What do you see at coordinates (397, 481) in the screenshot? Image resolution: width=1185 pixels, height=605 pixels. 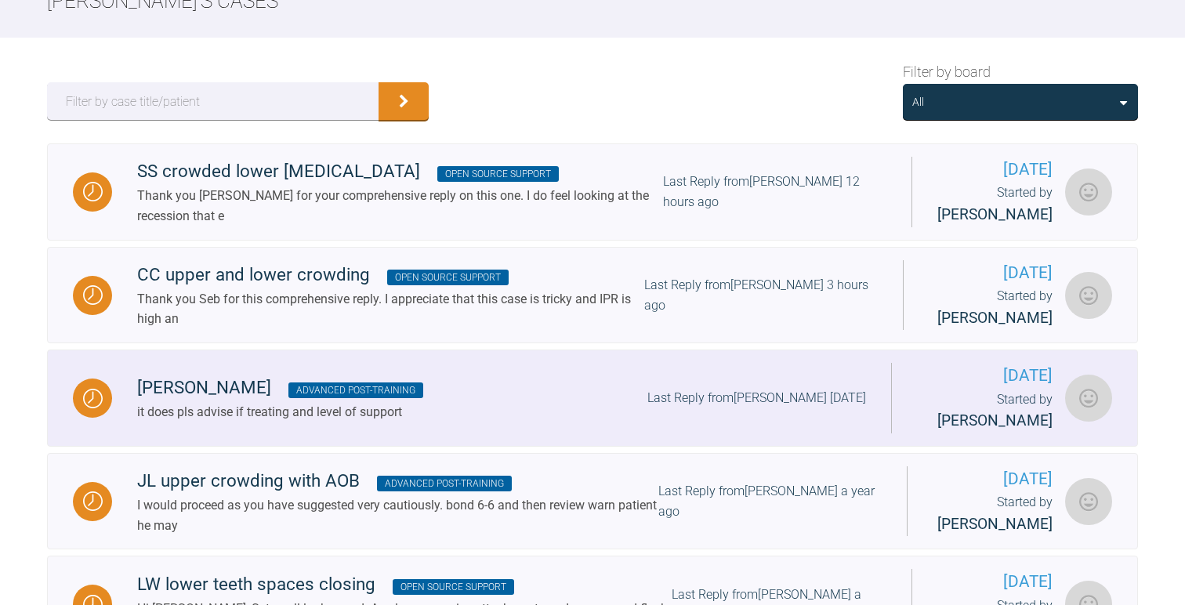 I see `div: JL upper crowding with AOB` at bounding box center [397, 481].